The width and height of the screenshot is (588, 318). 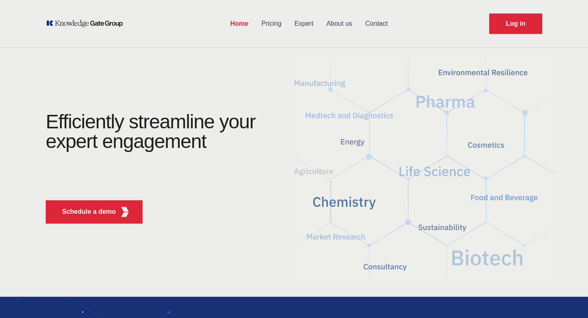 What do you see at coordinates (239, 24) in the screenshot?
I see `a: Home` at bounding box center [239, 24].